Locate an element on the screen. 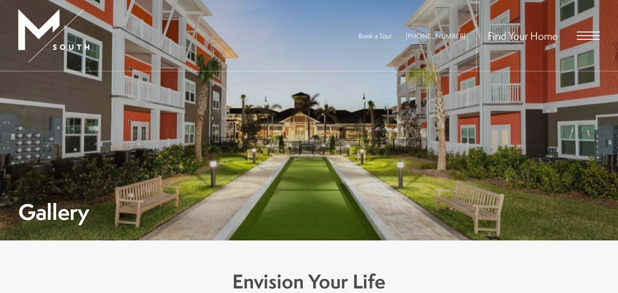  h1: Gallery is located at coordinates (53, 212).